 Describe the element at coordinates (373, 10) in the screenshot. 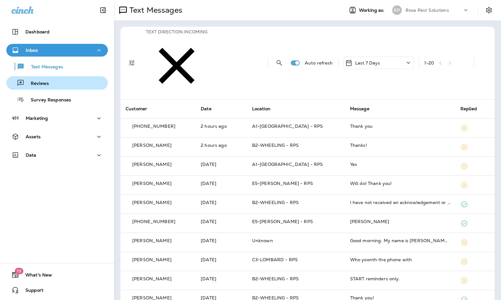

I see `span: Working as:` at that location.